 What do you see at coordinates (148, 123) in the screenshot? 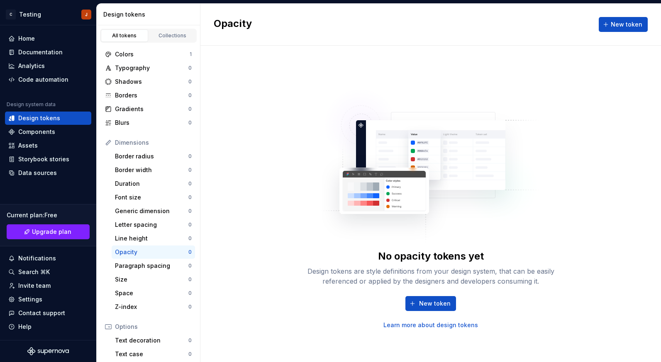
I see `a: Blurs0` at bounding box center [148, 123].